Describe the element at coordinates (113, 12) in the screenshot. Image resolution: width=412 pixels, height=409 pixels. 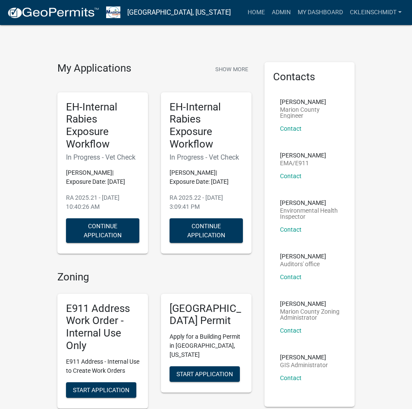
I see `img: Marion County, Iowa` at that location.